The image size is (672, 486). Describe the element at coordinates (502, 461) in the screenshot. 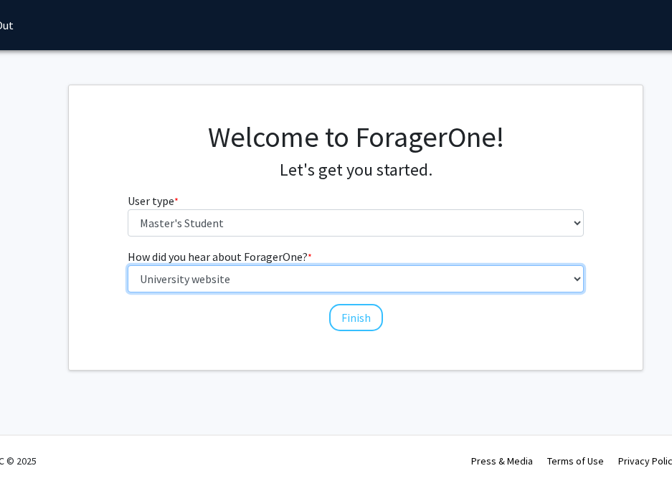

I see `a: Press & Media` at that location.